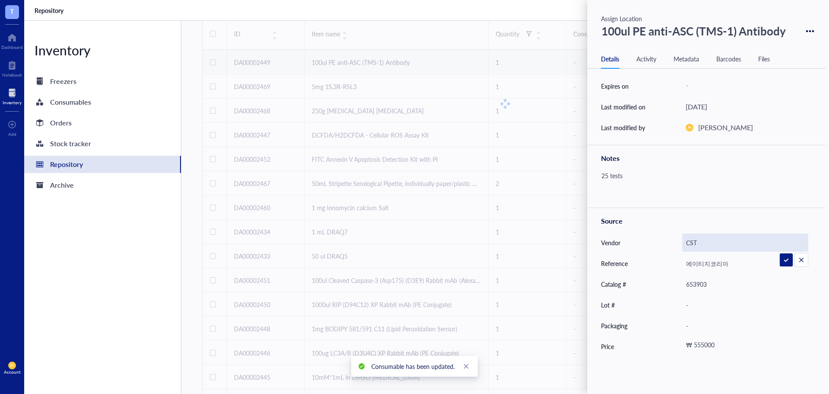 Image resolution: width=829 pixels, height=394 pixels. I want to click on div: Last modified by, so click(623, 127).